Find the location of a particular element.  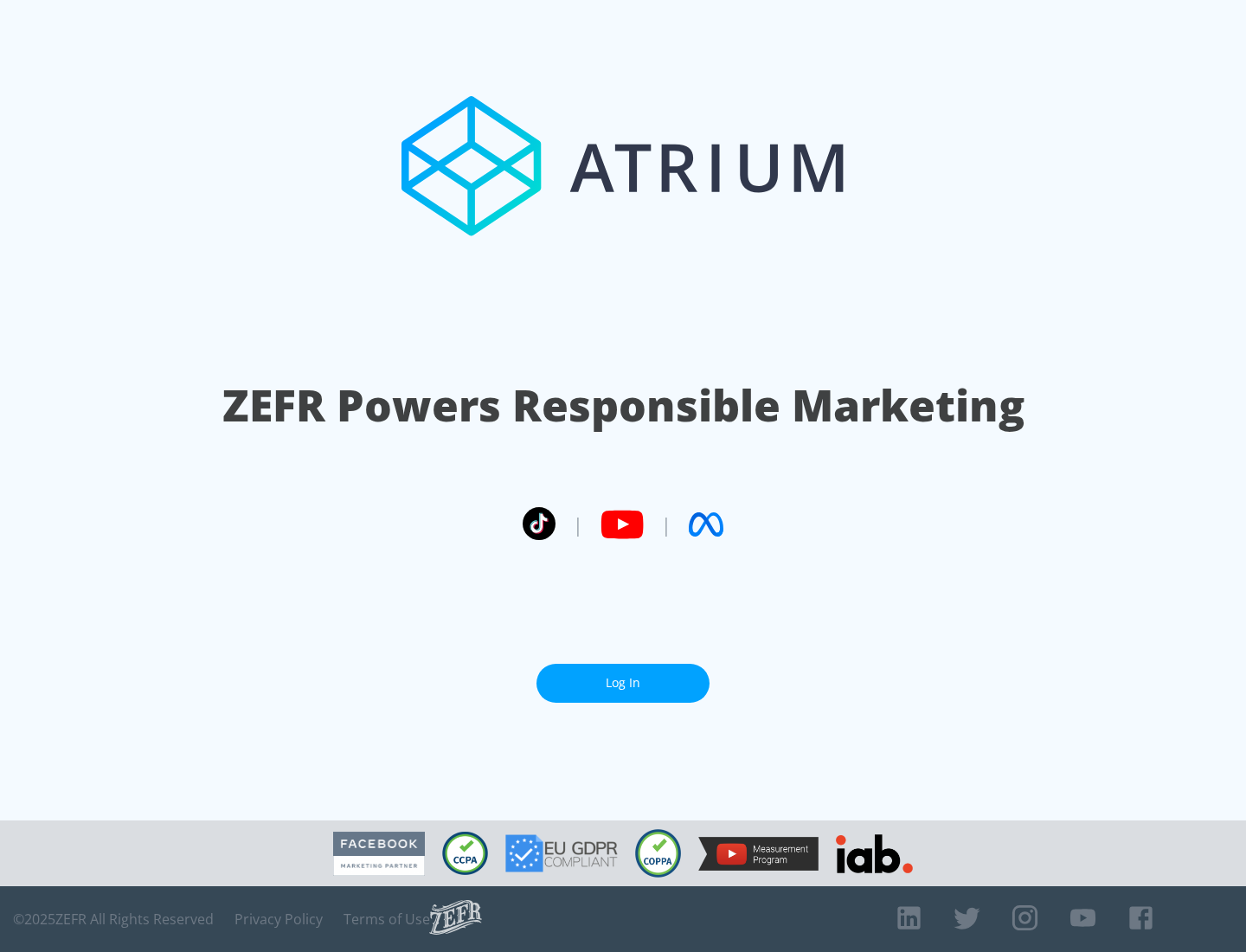

img: COPPA Compliant is located at coordinates (657, 853).